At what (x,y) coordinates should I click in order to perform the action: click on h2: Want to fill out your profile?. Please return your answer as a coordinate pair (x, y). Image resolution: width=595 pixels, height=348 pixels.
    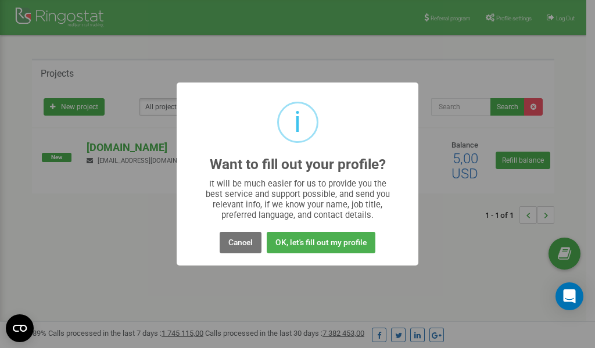
    Looking at the image, I should click on (297, 164).